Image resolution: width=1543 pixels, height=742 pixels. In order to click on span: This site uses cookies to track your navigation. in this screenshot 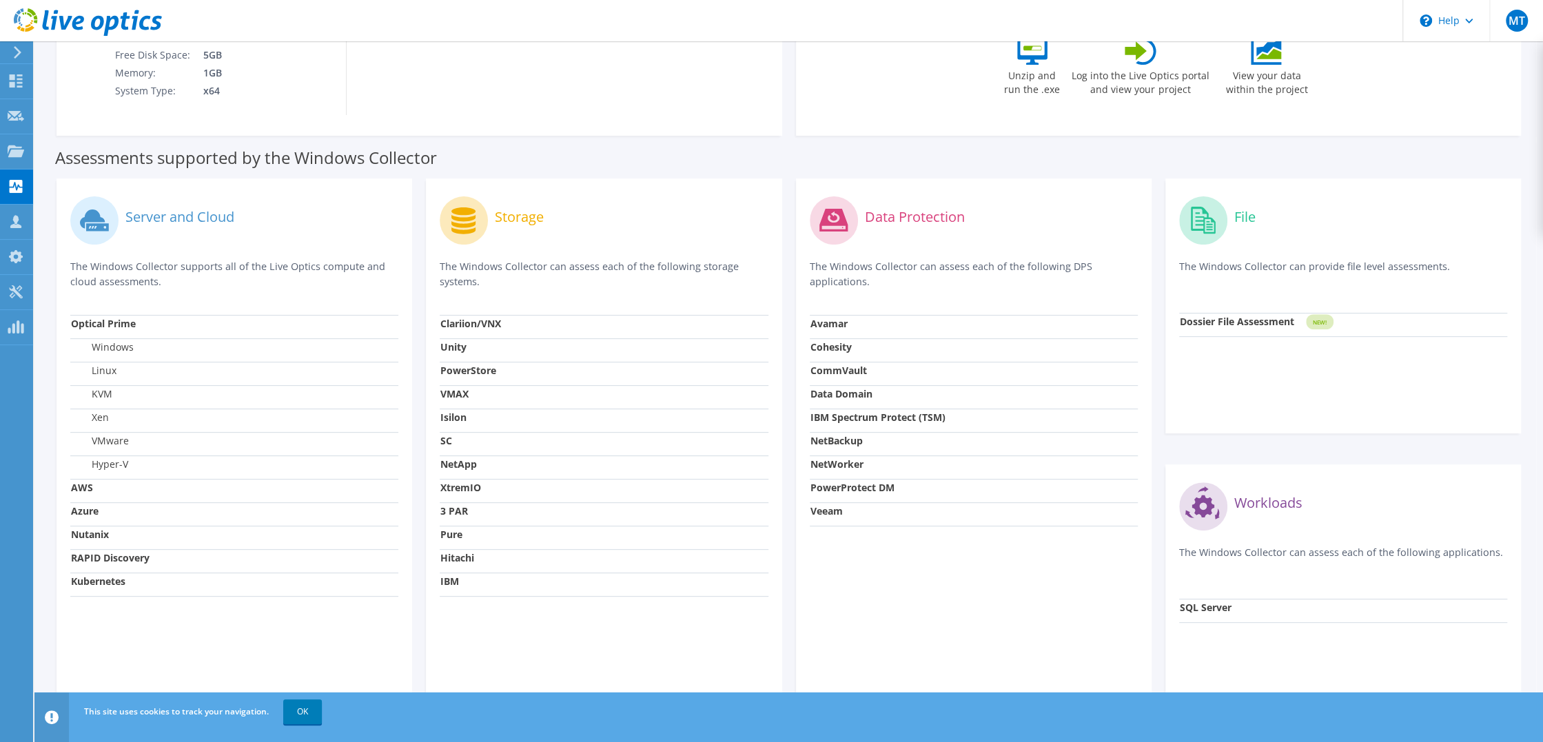, I will do `click(176, 711)`.